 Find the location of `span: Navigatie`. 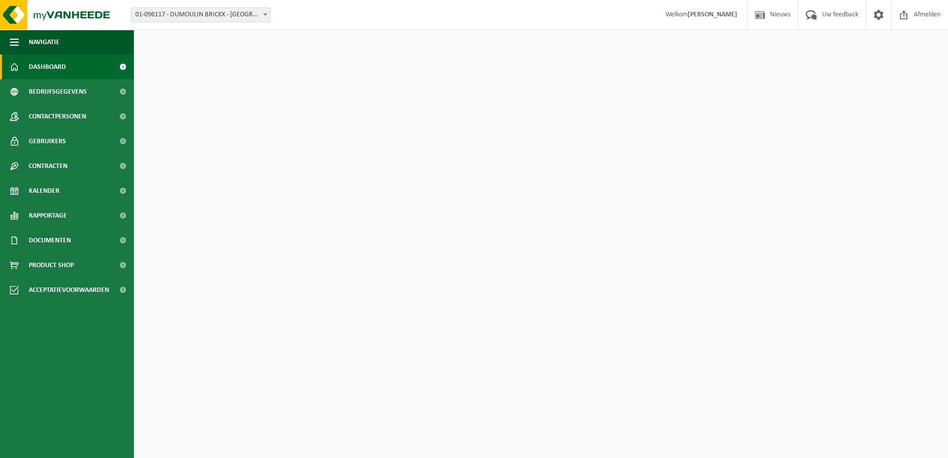

span: Navigatie is located at coordinates (44, 42).